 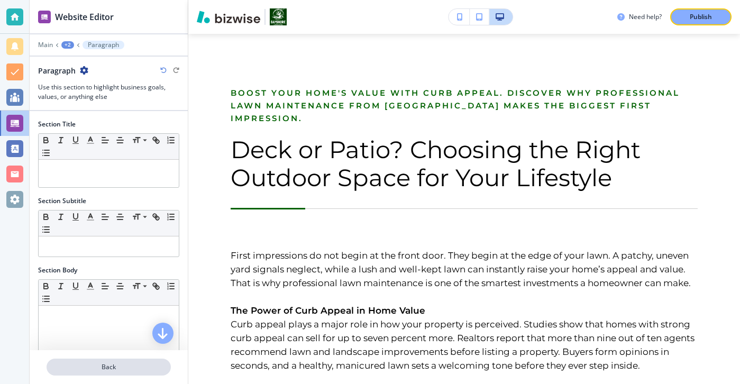 I want to click on img: Your Logo, so click(x=278, y=17).